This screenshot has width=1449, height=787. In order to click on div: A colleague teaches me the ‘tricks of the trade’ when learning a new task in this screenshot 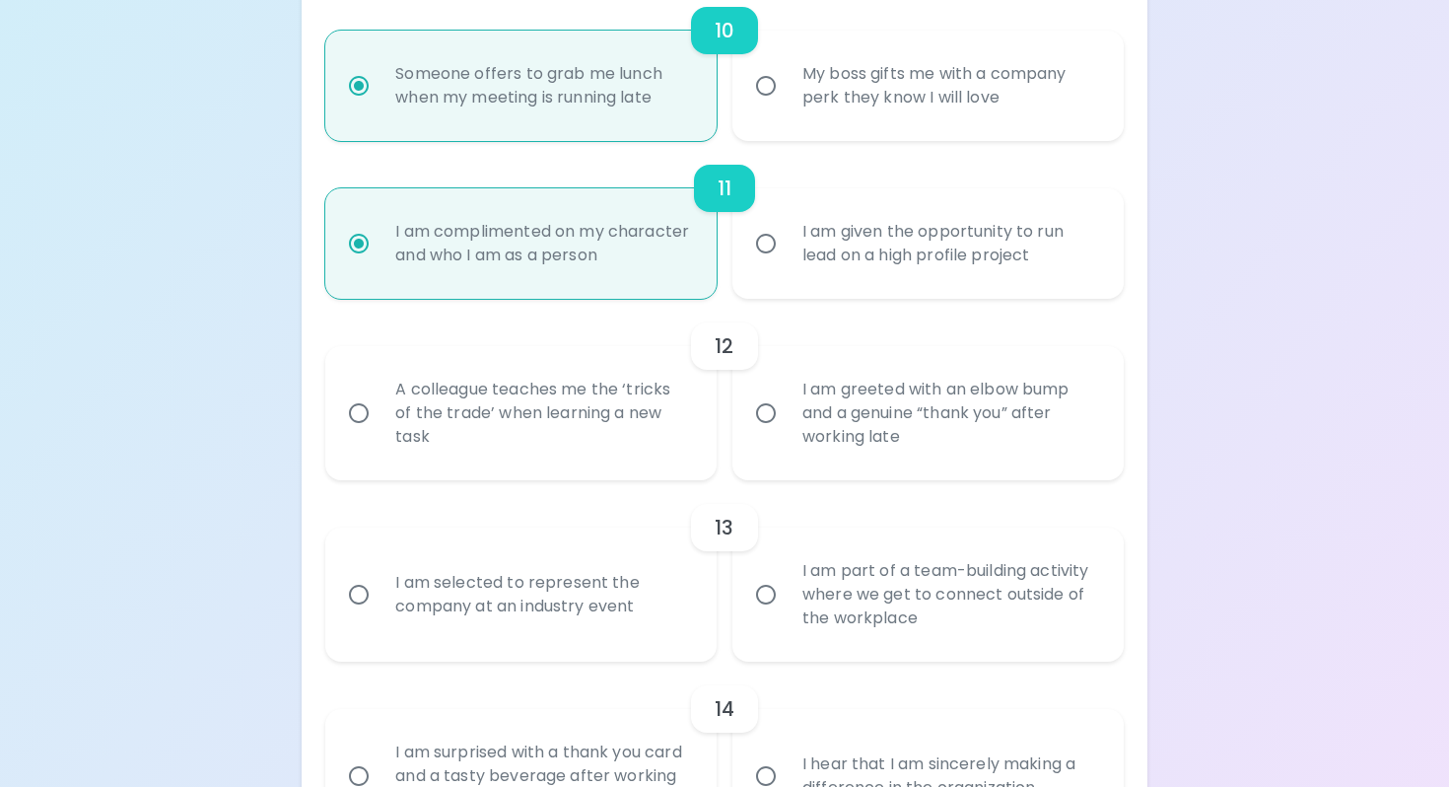, I will do `click(542, 413)`.